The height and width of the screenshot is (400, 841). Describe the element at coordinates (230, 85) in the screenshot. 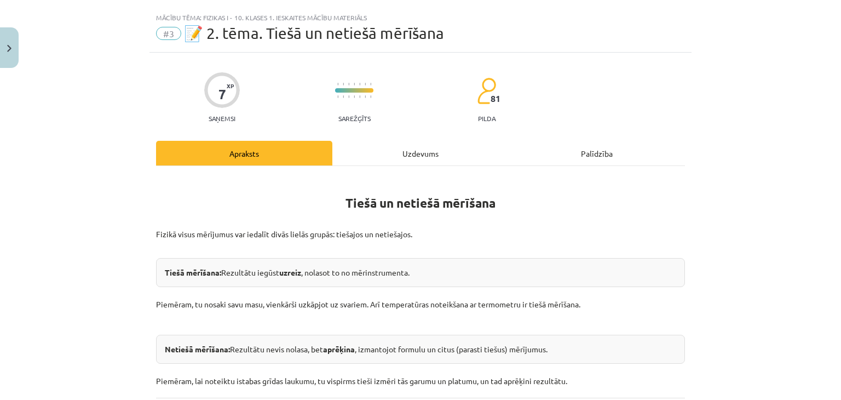

I see `span: XP` at that location.